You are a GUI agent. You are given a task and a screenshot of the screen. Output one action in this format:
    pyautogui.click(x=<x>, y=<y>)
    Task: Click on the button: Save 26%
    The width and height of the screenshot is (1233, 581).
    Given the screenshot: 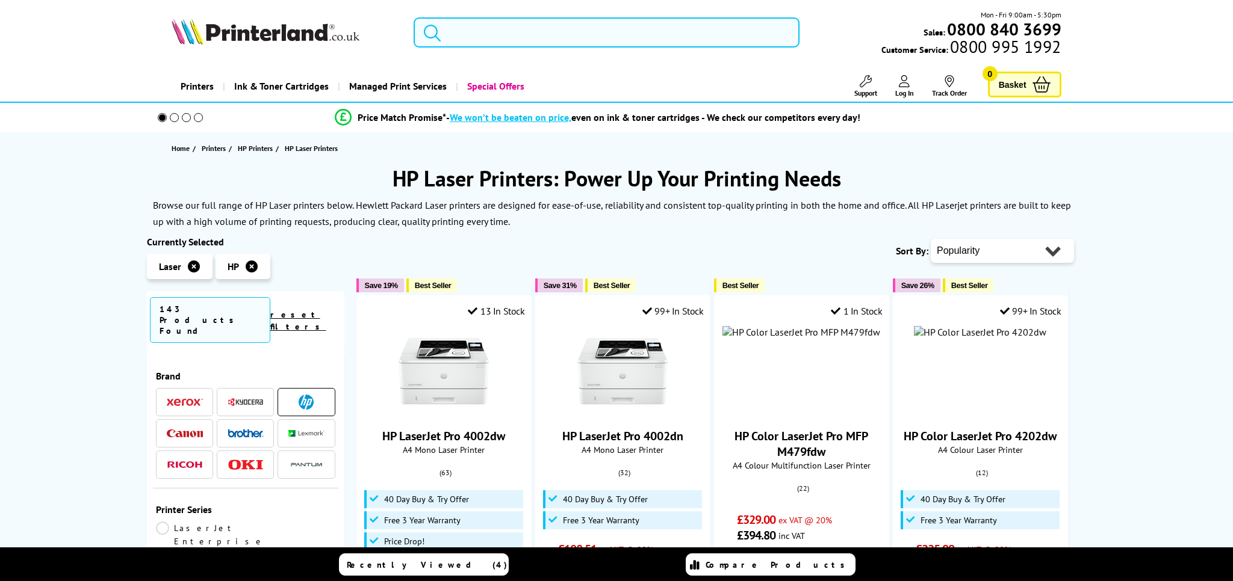 What is the action you would take?
    pyautogui.click(x=916, y=285)
    